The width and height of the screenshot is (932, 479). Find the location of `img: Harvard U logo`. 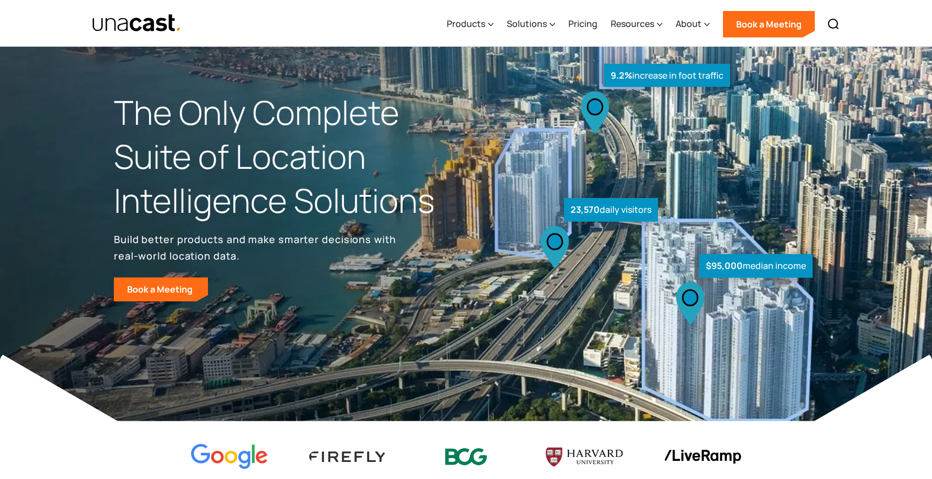

img: Harvard U logo is located at coordinates (584, 457).